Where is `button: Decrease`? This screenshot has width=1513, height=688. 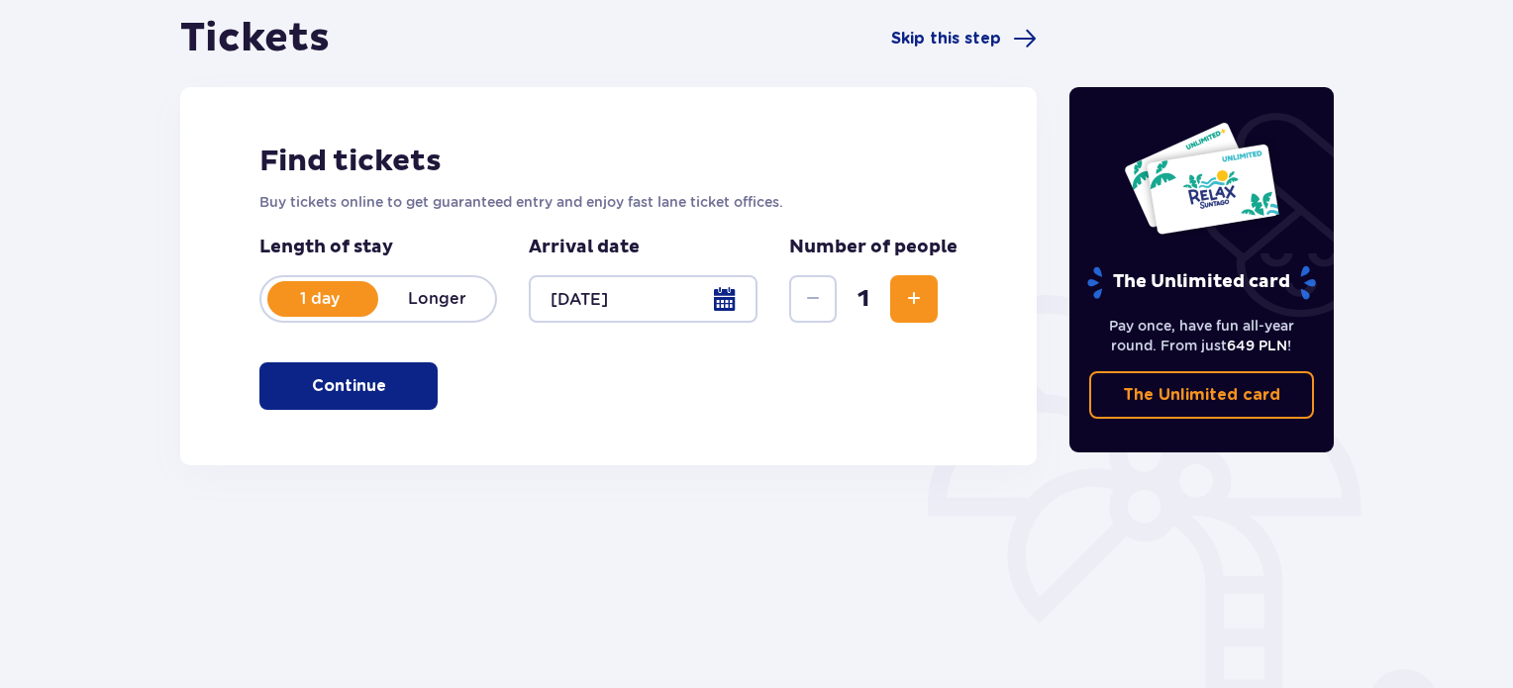 button: Decrease is located at coordinates (813, 299).